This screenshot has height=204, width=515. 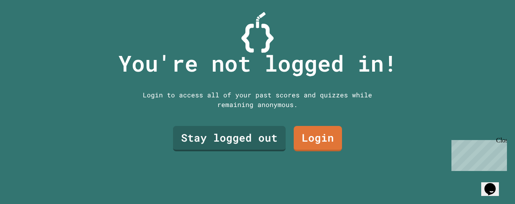 What do you see at coordinates (318, 139) in the screenshot?
I see `a: Login` at bounding box center [318, 139].